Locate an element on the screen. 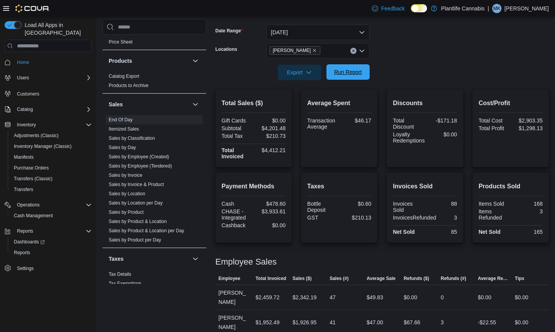 This screenshot has width=555, height=332. a: Tax Exemptions is located at coordinates (125, 284).